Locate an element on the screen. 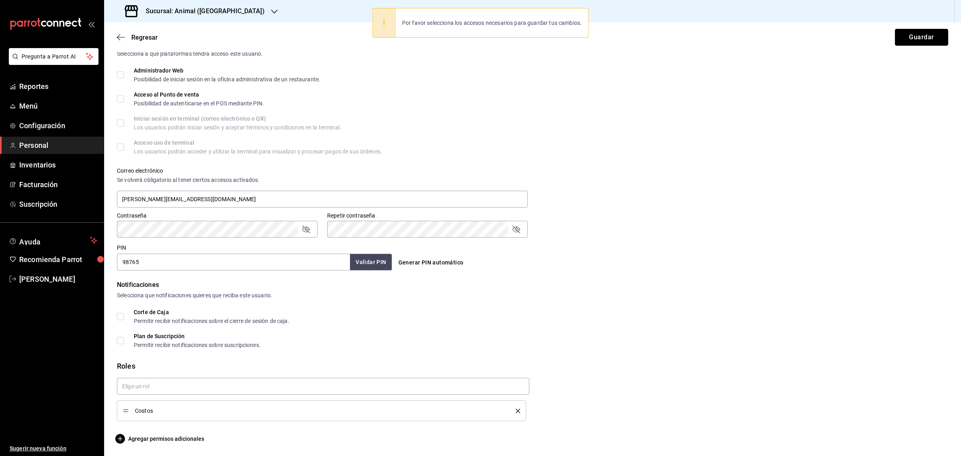 Image resolution: width=961 pixels, height=456 pixels. span: Facturación is located at coordinates (58, 184).